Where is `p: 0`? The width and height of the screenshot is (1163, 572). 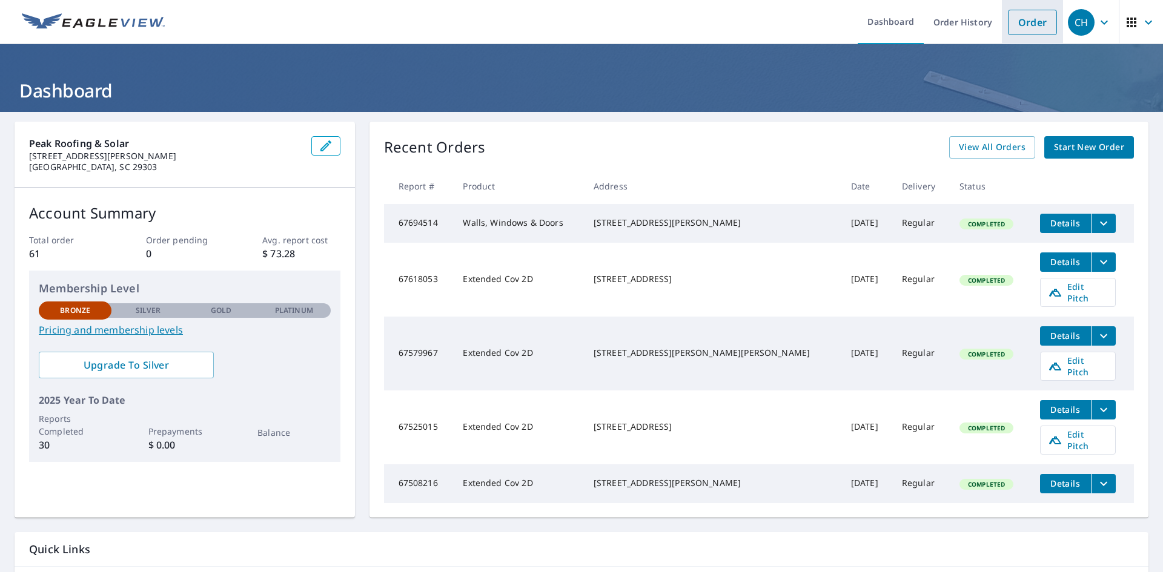 p: 0 is located at coordinates (185, 254).